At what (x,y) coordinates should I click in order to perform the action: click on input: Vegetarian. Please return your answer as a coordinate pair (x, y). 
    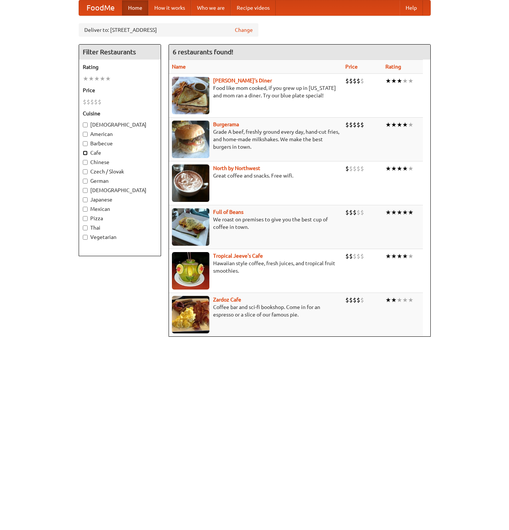
    Looking at the image, I should click on (85, 237).